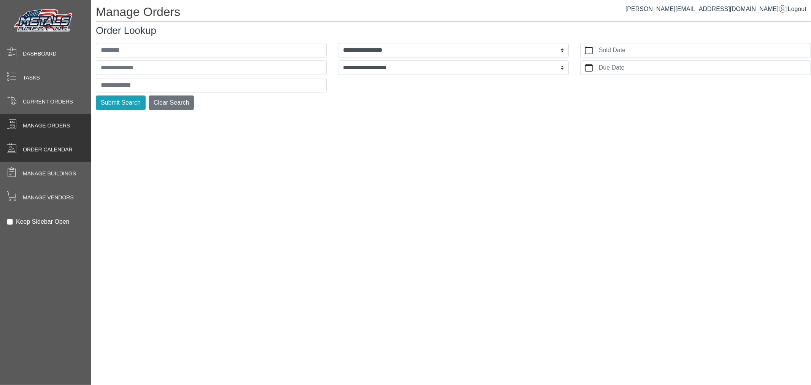  I want to click on button: Clear Search, so click(171, 103).